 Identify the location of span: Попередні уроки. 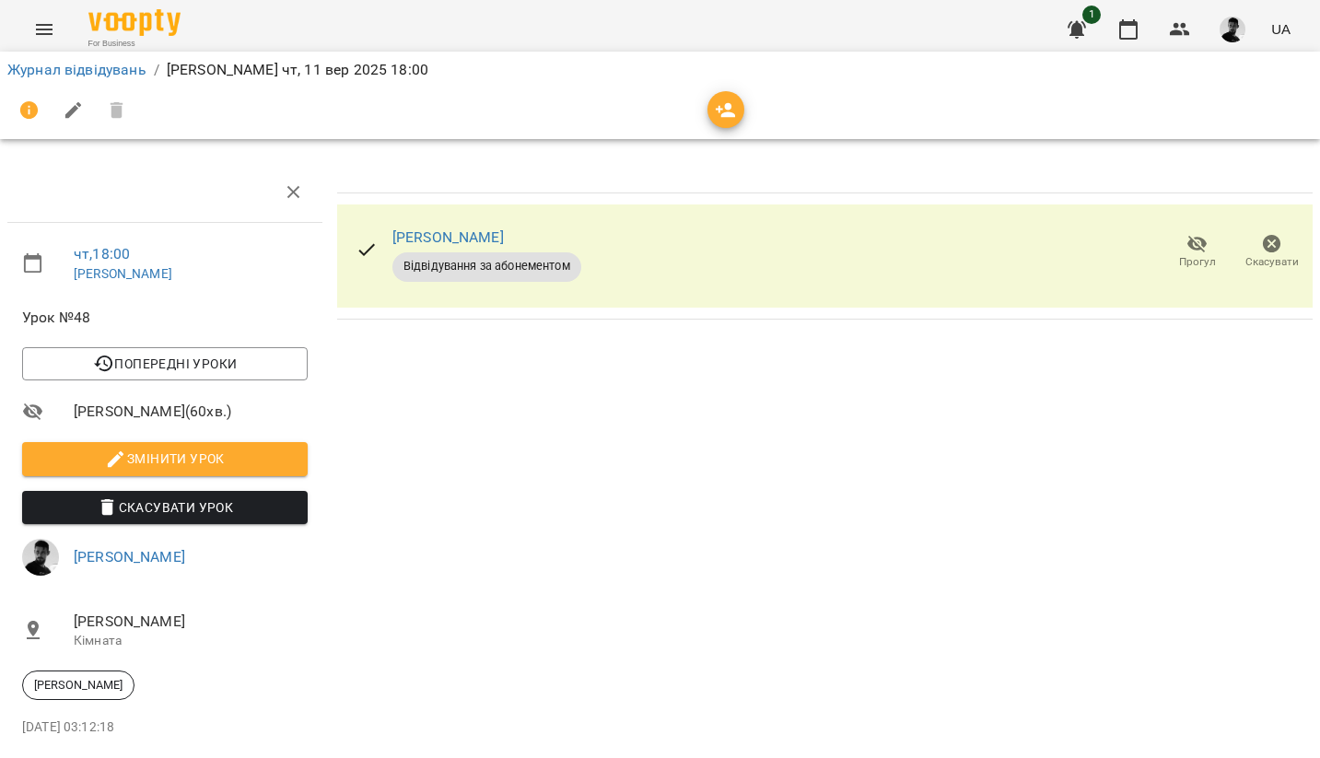
(165, 364).